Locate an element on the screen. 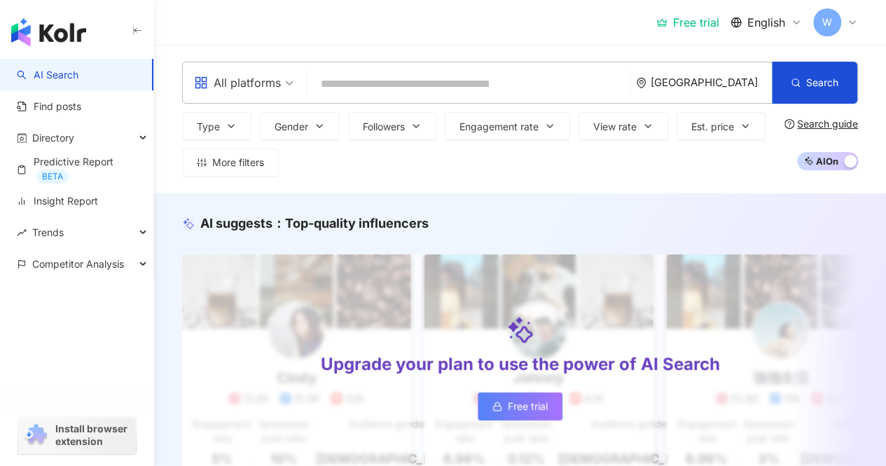 This screenshot has height=466, width=886. div: Upgrade your plan to use the power of AI Search is located at coordinates (520, 364).